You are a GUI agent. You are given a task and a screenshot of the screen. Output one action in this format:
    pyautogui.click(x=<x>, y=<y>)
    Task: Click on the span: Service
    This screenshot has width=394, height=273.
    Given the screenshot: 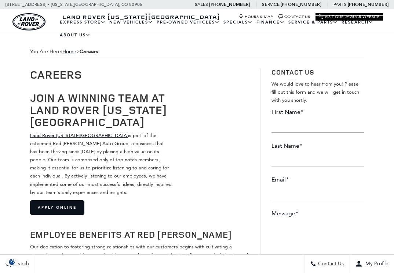 What is the action you would take?
    pyautogui.click(x=270, y=4)
    